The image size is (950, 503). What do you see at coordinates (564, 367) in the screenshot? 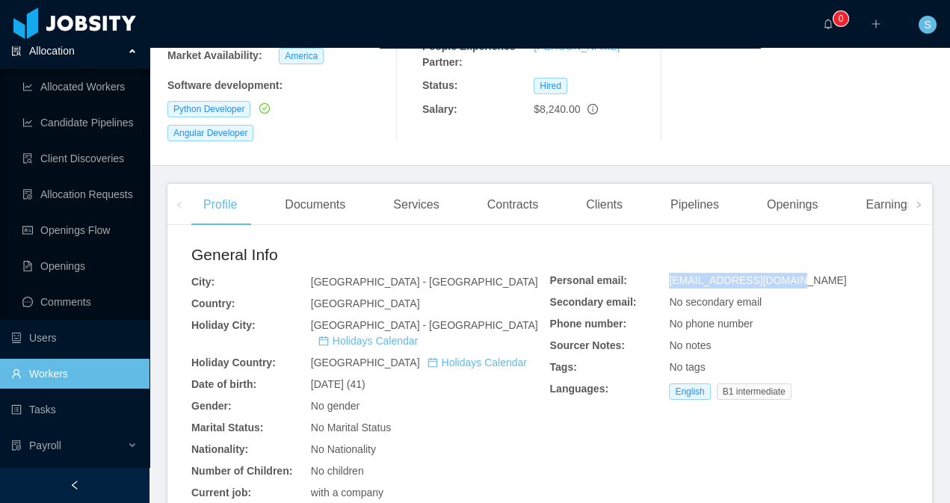
I see `b: Tags:` at bounding box center [564, 367].